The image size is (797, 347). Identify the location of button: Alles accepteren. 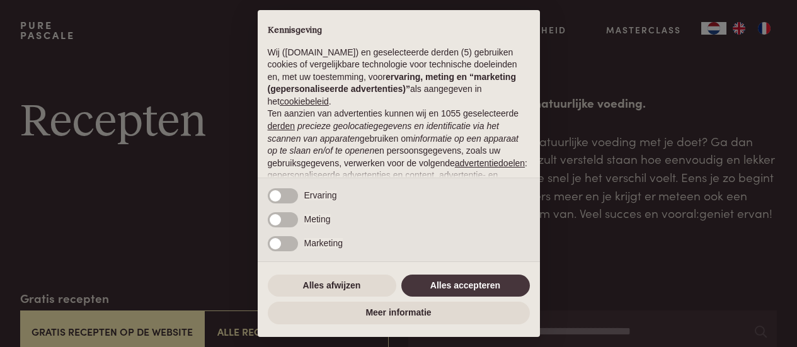
(465, 286).